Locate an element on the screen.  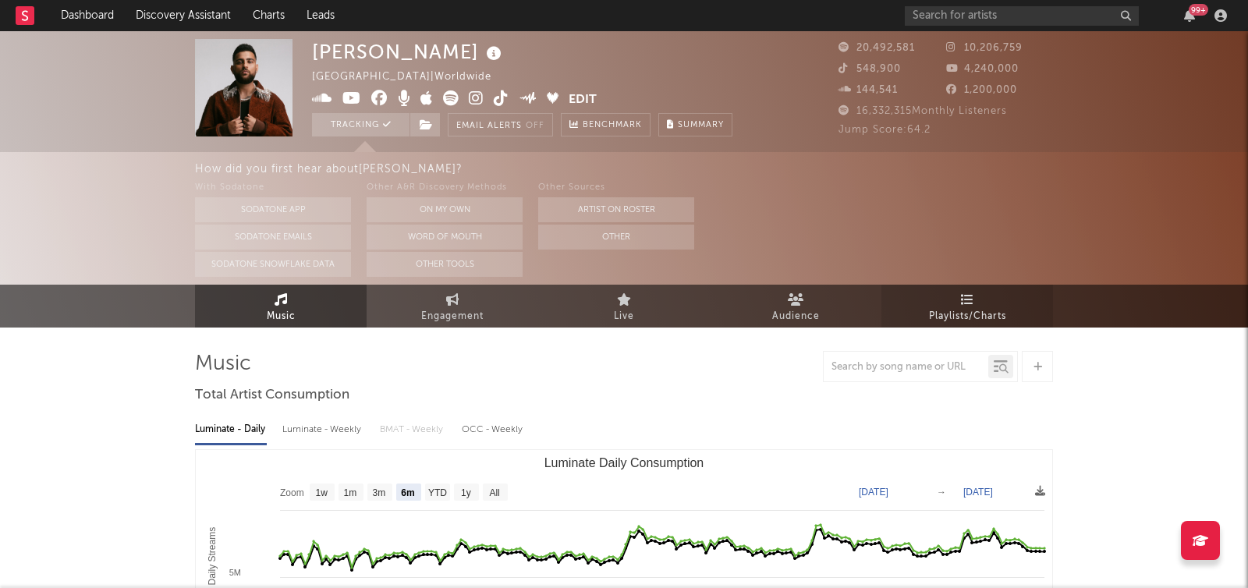
text: 1y is located at coordinates (465, 493).